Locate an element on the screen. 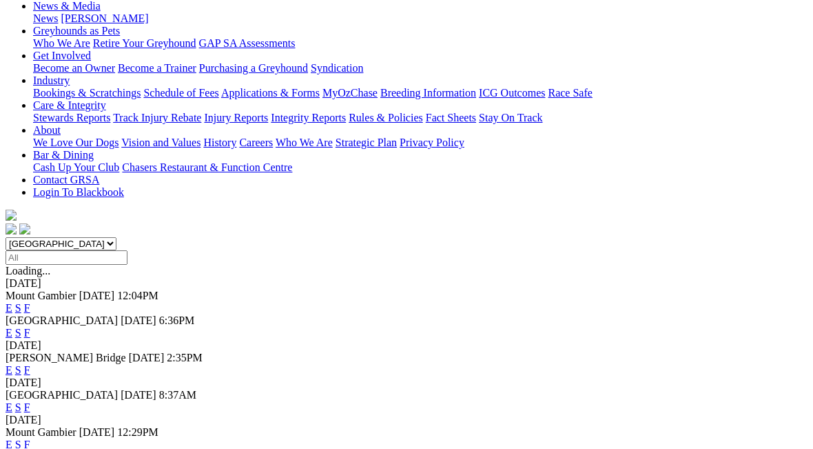 The image size is (813, 449). a: Vision and Values is located at coordinates (161, 142).